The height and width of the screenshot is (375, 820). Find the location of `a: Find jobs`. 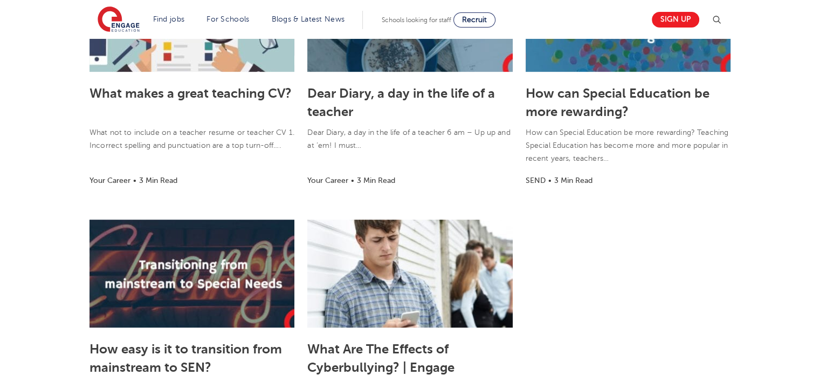

a: Find jobs is located at coordinates (169, 19).